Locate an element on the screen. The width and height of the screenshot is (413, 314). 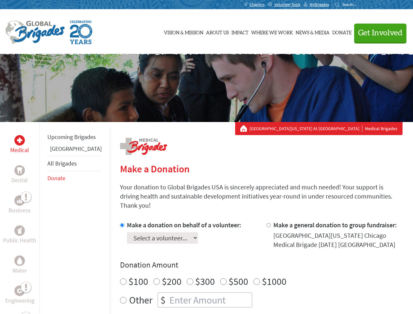
button: Get Involved is located at coordinates (380, 33).